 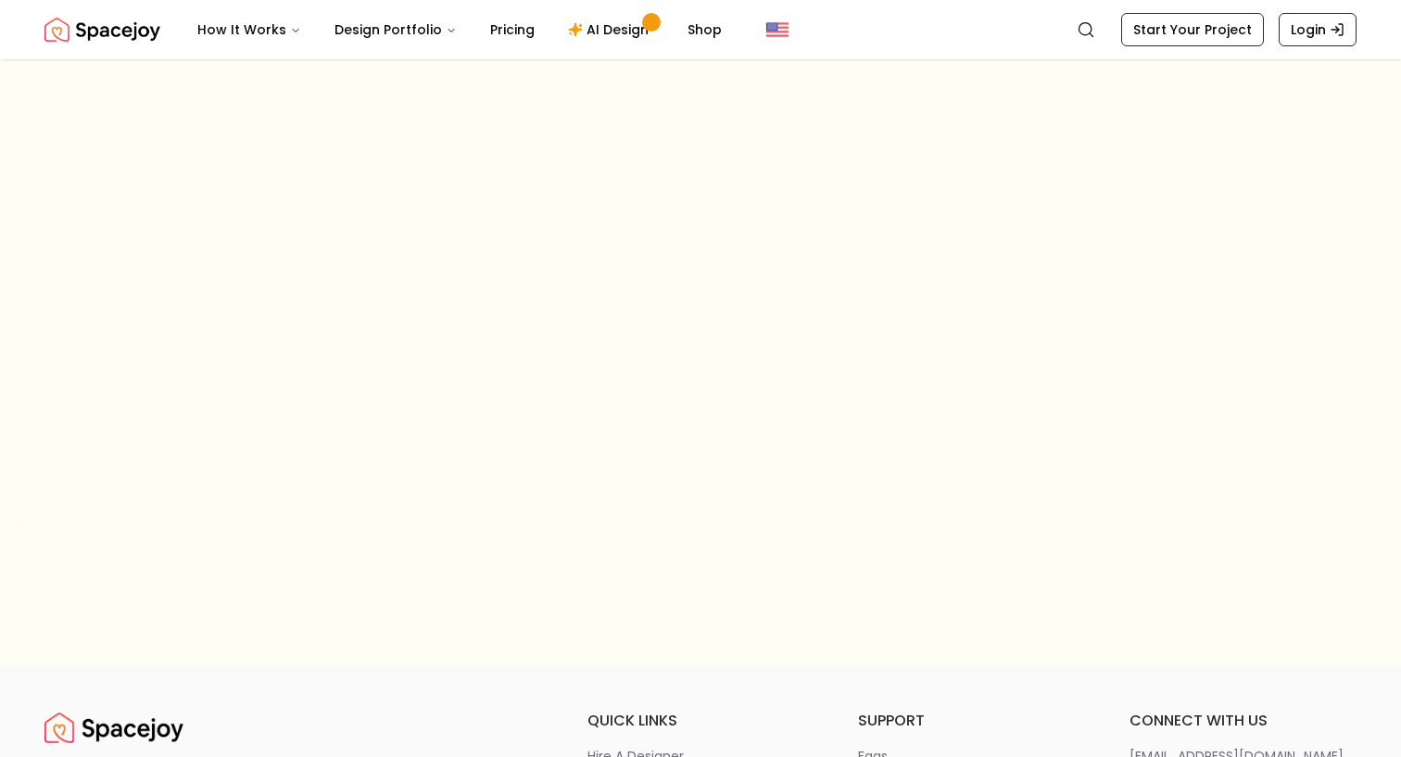 What do you see at coordinates (512, 30) in the screenshot?
I see `a: Pricing` at bounding box center [512, 30].